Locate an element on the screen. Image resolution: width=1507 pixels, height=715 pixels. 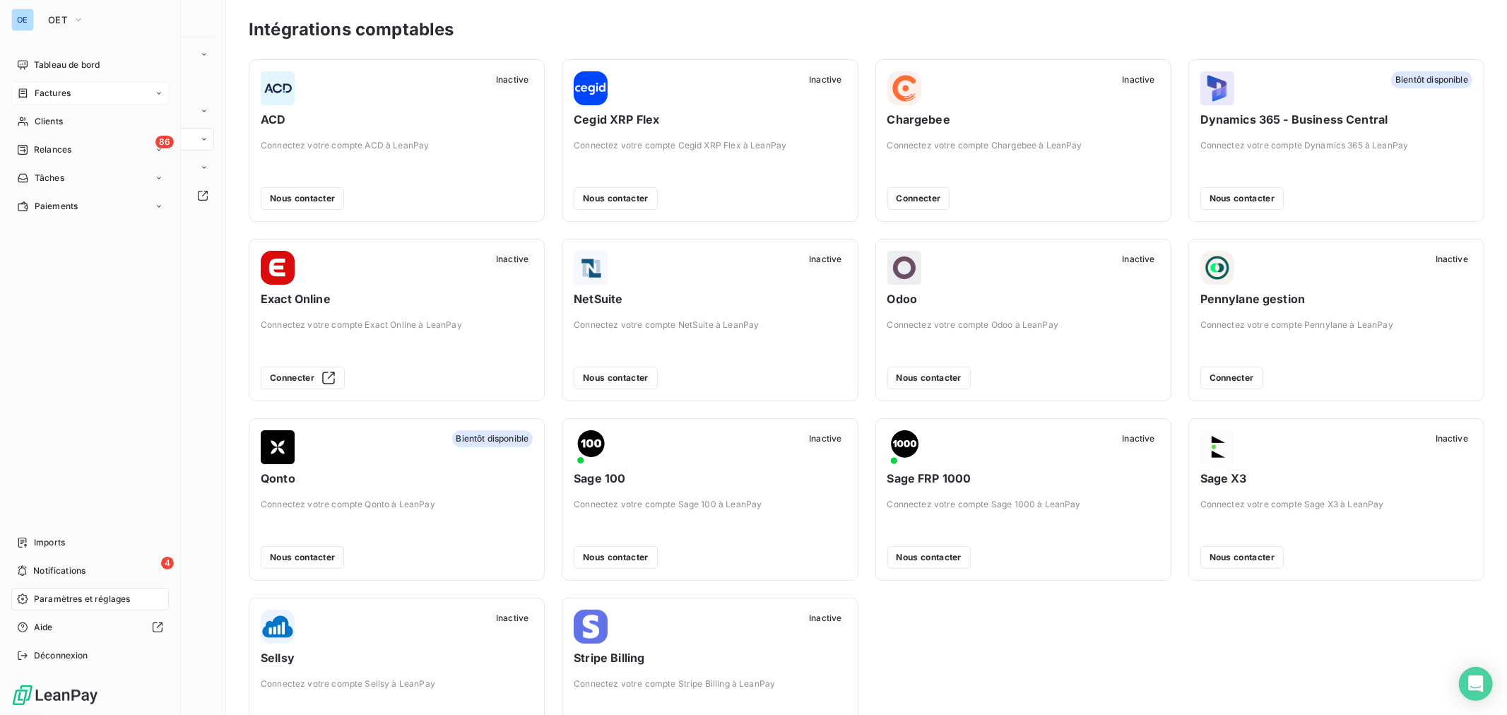
img: Exact Online logo is located at coordinates (278, 268).